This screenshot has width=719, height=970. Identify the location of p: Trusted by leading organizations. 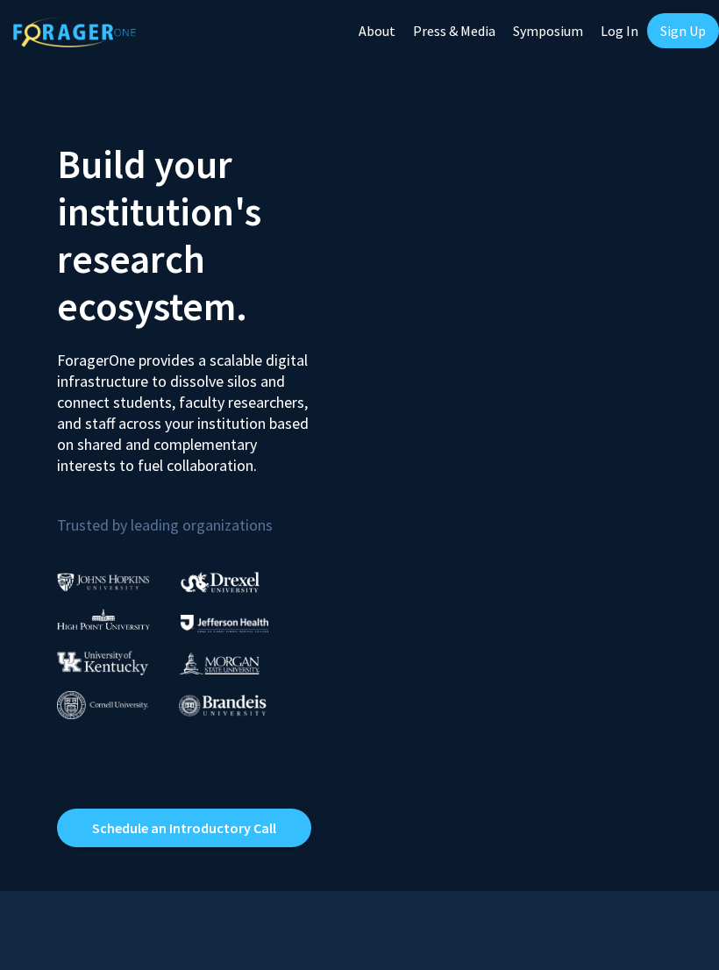
(202, 514).